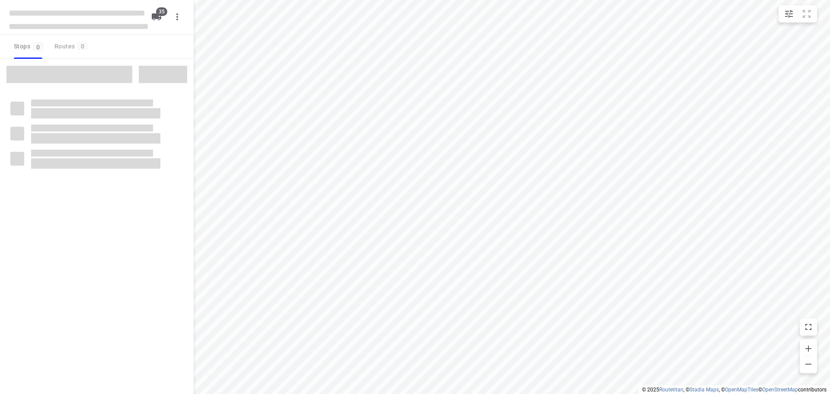  Describe the element at coordinates (734, 390) in the screenshot. I see `li: © 2025 , © , © © contributors` at that location.